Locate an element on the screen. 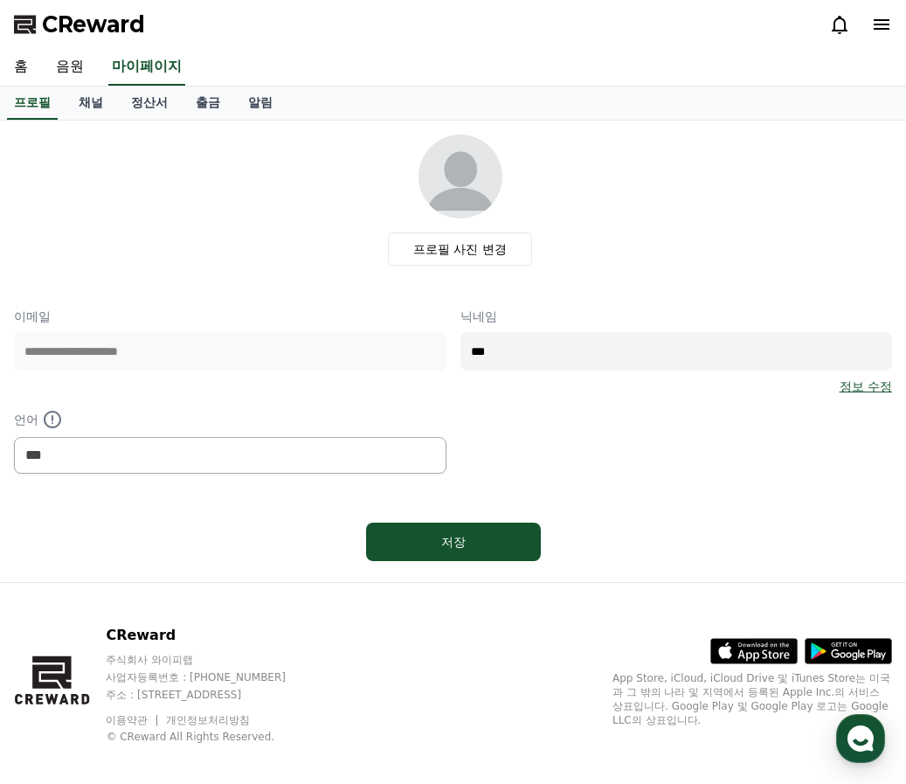  p: © CReward All Rights Reserved. is located at coordinates (212, 737).